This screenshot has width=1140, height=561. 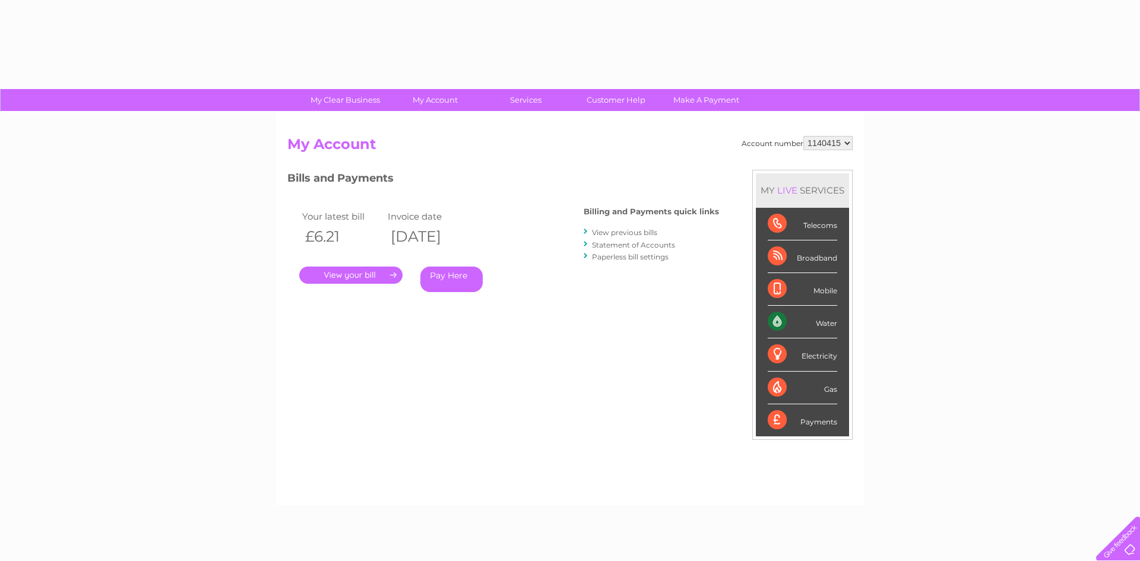 What do you see at coordinates (802, 256) in the screenshot?
I see `div: Broadband` at bounding box center [802, 256].